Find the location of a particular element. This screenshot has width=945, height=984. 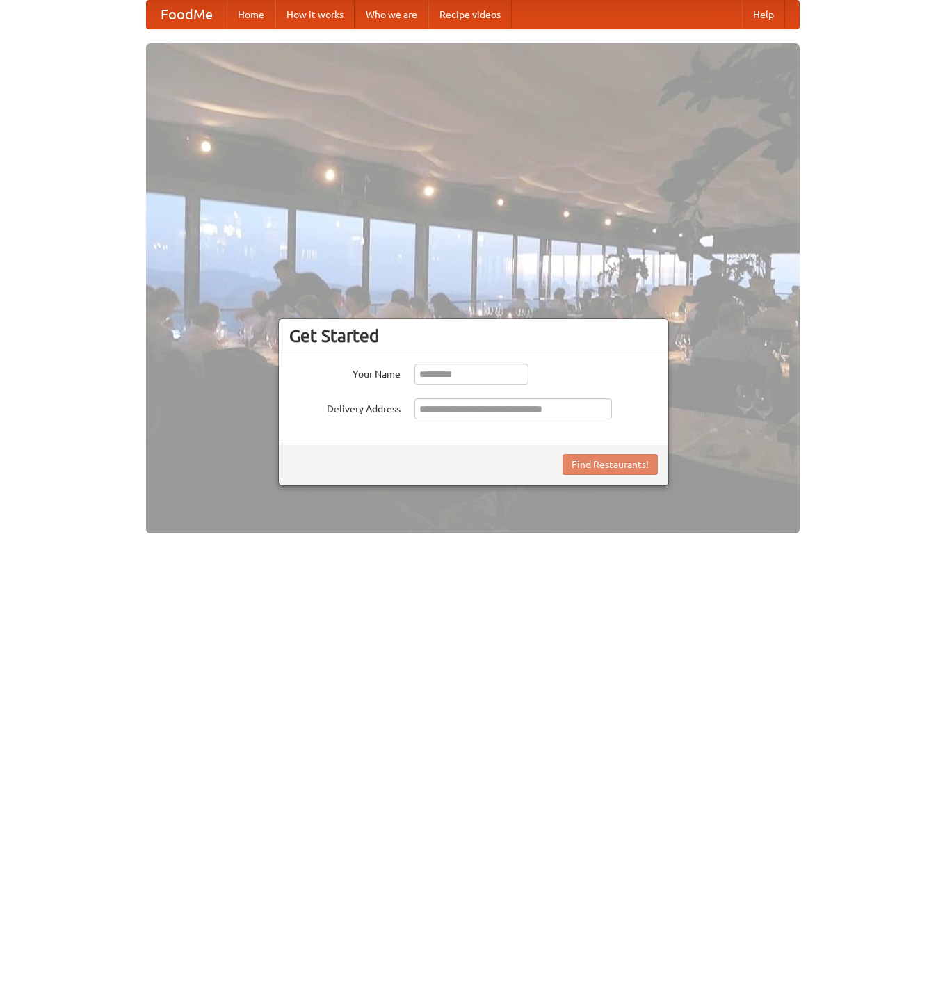

button: Find Restaurants! is located at coordinates (610, 465).